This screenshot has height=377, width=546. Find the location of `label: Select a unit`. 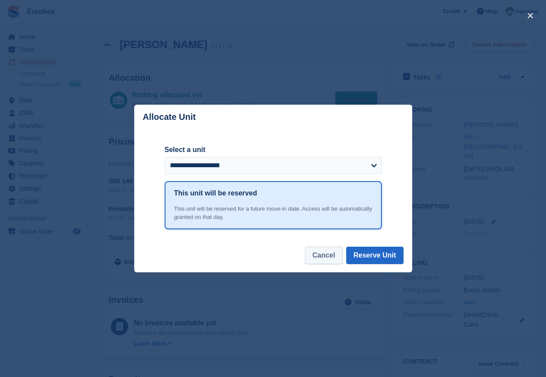

label: Select a unit is located at coordinates (273, 150).